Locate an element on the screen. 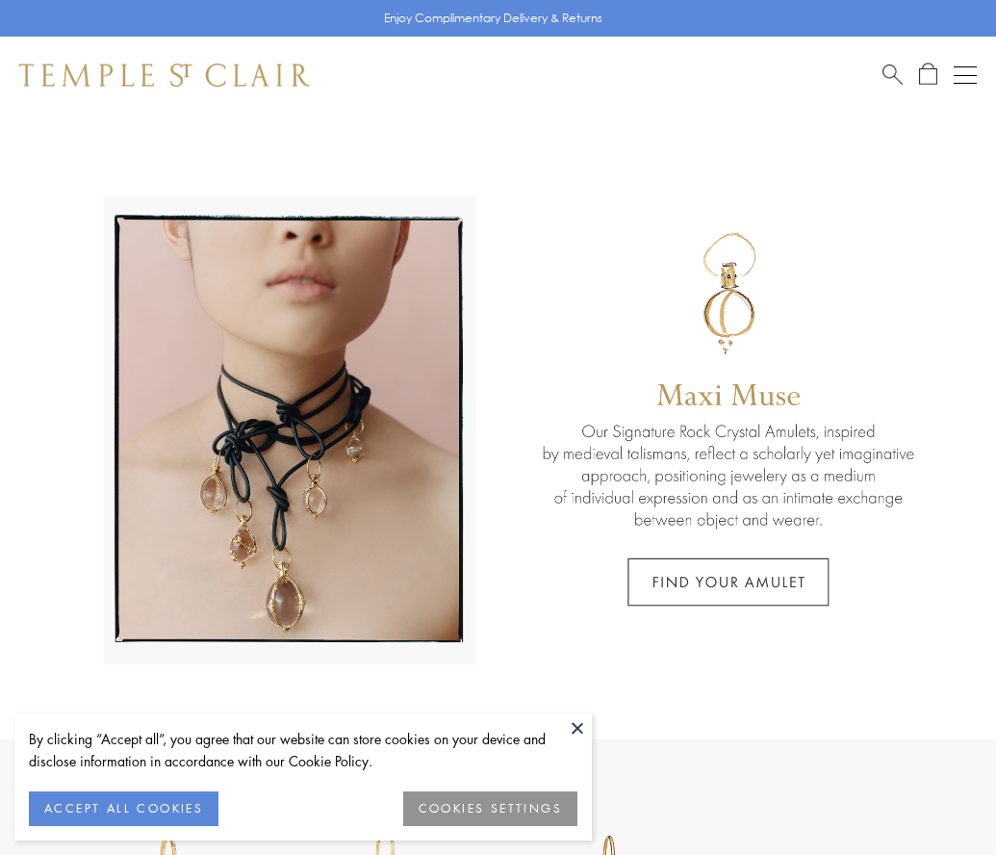  button: ACCEPT ALL COOKIES is located at coordinates (123, 808).